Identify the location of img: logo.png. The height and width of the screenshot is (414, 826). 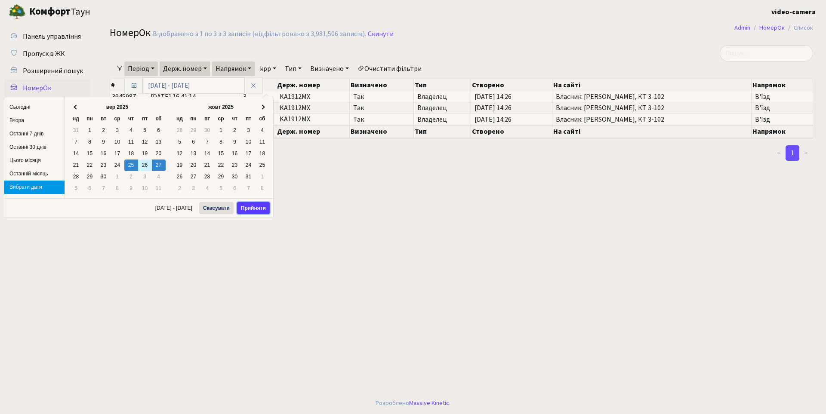
(17, 12).